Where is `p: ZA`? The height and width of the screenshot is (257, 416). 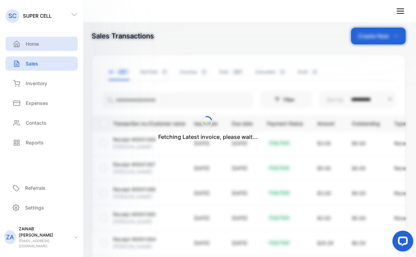
p: ZA is located at coordinates (10, 238).